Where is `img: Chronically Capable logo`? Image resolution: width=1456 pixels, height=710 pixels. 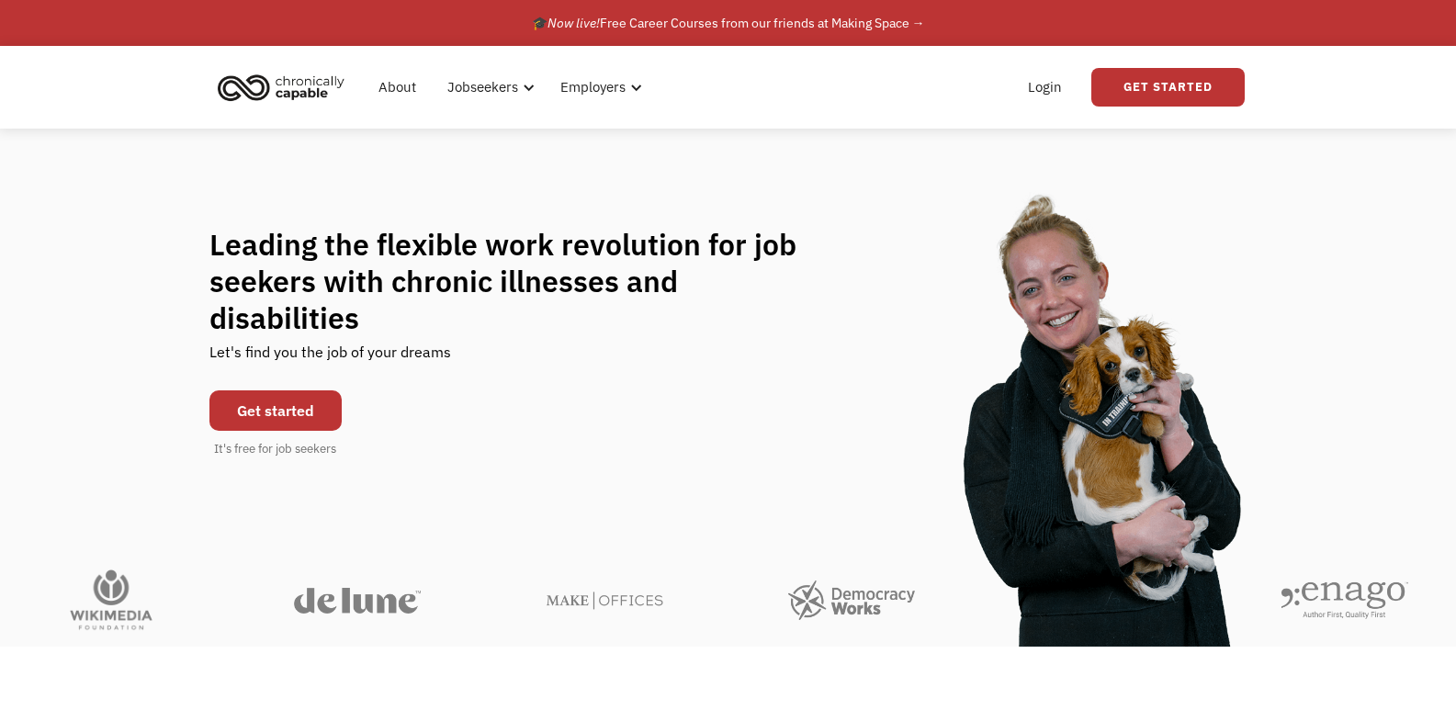
img: Chronically Capable logo is located at coordinates (281, 87).